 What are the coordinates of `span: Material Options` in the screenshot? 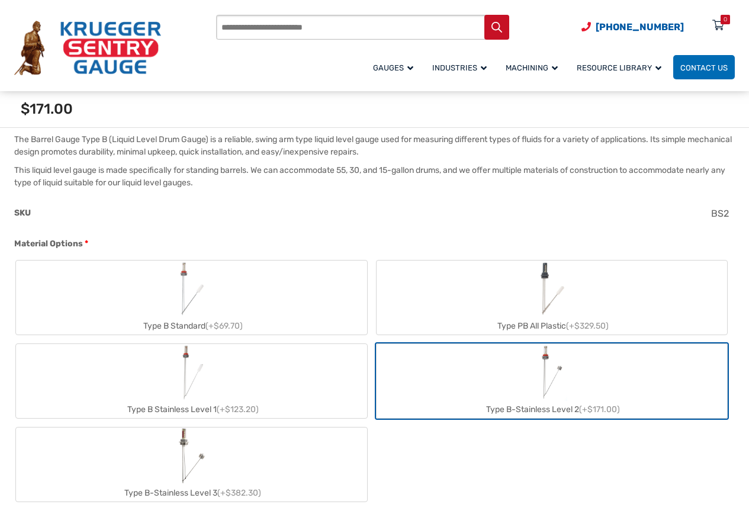 It's located at (49, 243).